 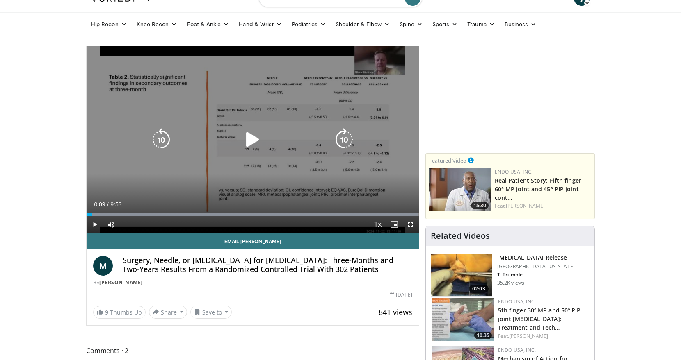 What do you see at coordinates (99, 205) in the screenshot?
I see `span: 0:09` at bounding box center [99, 205].